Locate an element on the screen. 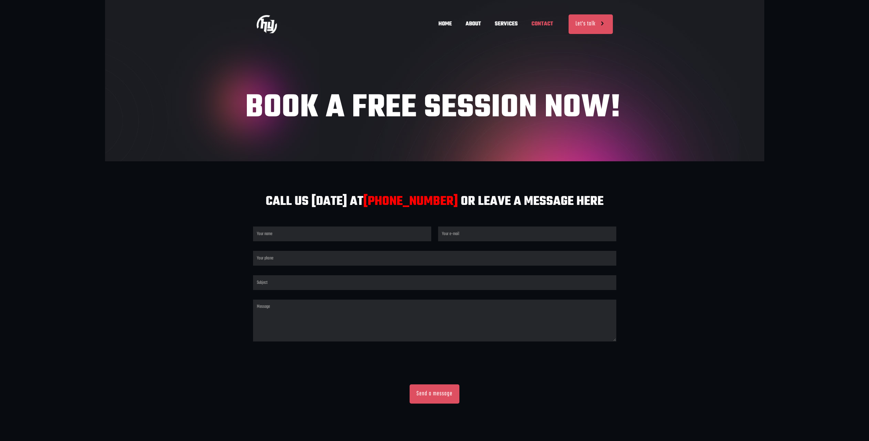  h1: BOOK A FREE SESSION NOW! is located at coordinates (435, 108).